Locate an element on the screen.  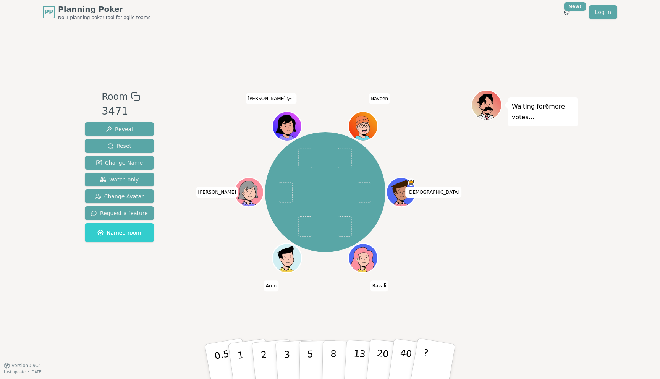
div: 3471 is located at coordinates (121, 111).